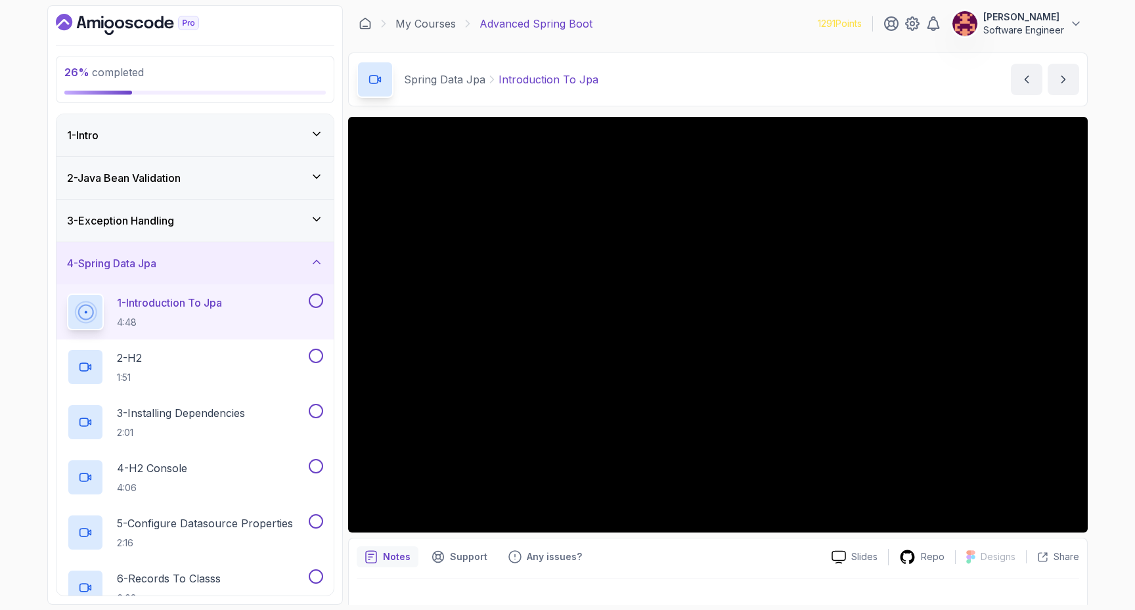  I want to click on p: Software Engineer, so click(1023, 30).